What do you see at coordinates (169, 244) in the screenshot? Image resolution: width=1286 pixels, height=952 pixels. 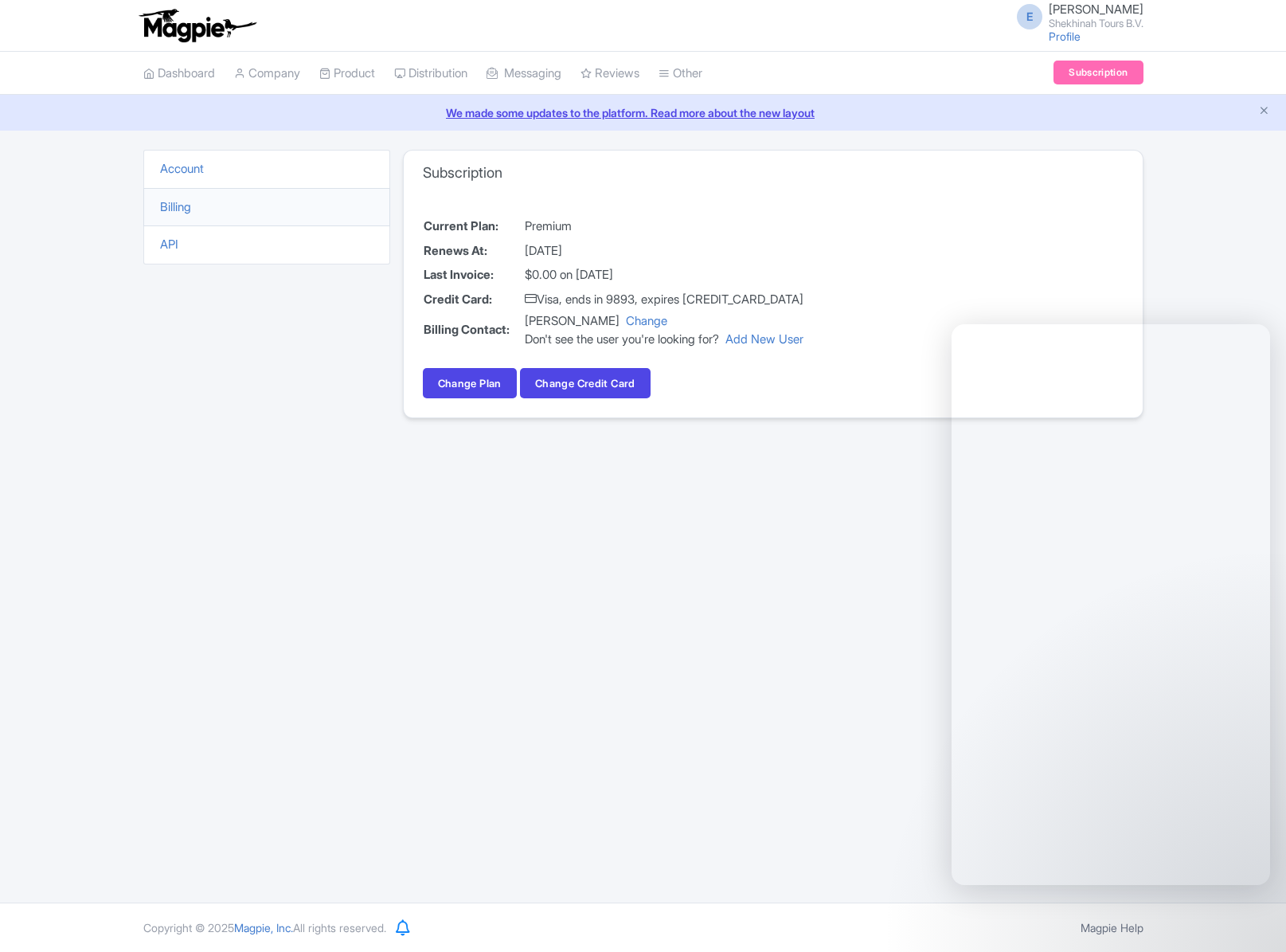 I see `a: API` at bounding box center [169, 244].